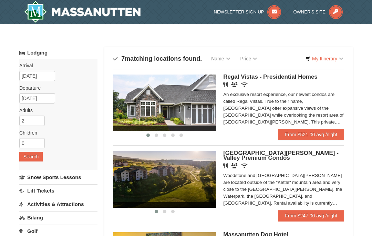  Describe the element at coordinates (123, 59) in the screenshot. I see `span: 7` at that location.